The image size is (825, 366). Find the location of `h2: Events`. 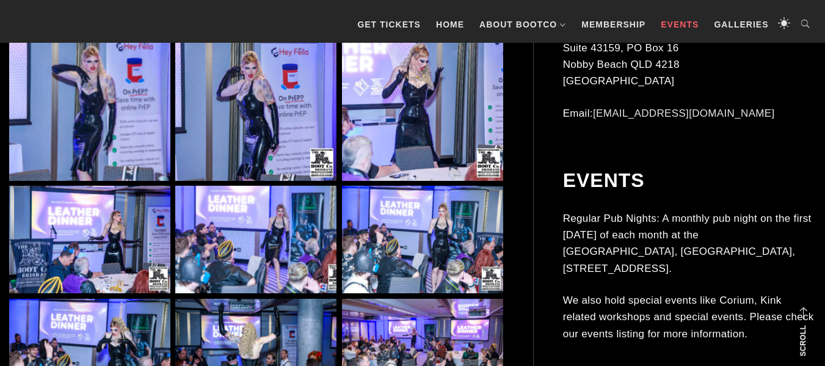

h2: Events is located at coordinates (689, 180).